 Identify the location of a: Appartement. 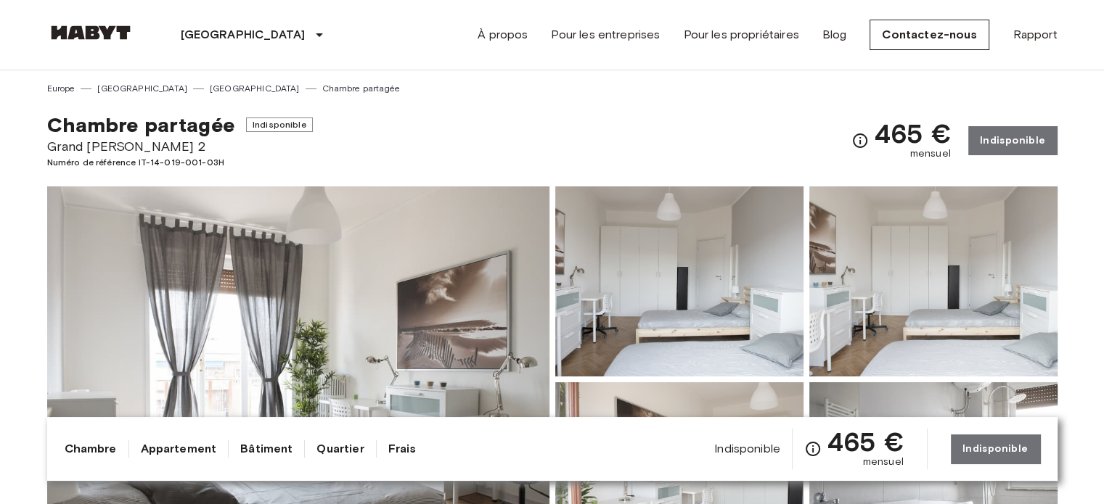
(179, 449).